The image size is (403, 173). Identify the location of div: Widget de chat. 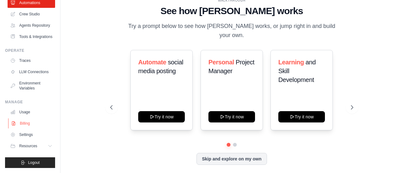
(387, 158).